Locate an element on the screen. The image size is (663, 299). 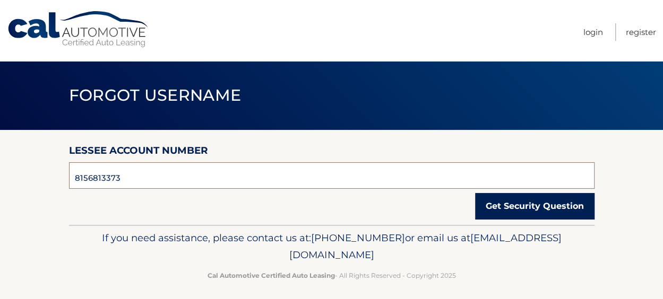
p: If you need assistance, please contact us at: or email us at is located at coordinates (332, 247).